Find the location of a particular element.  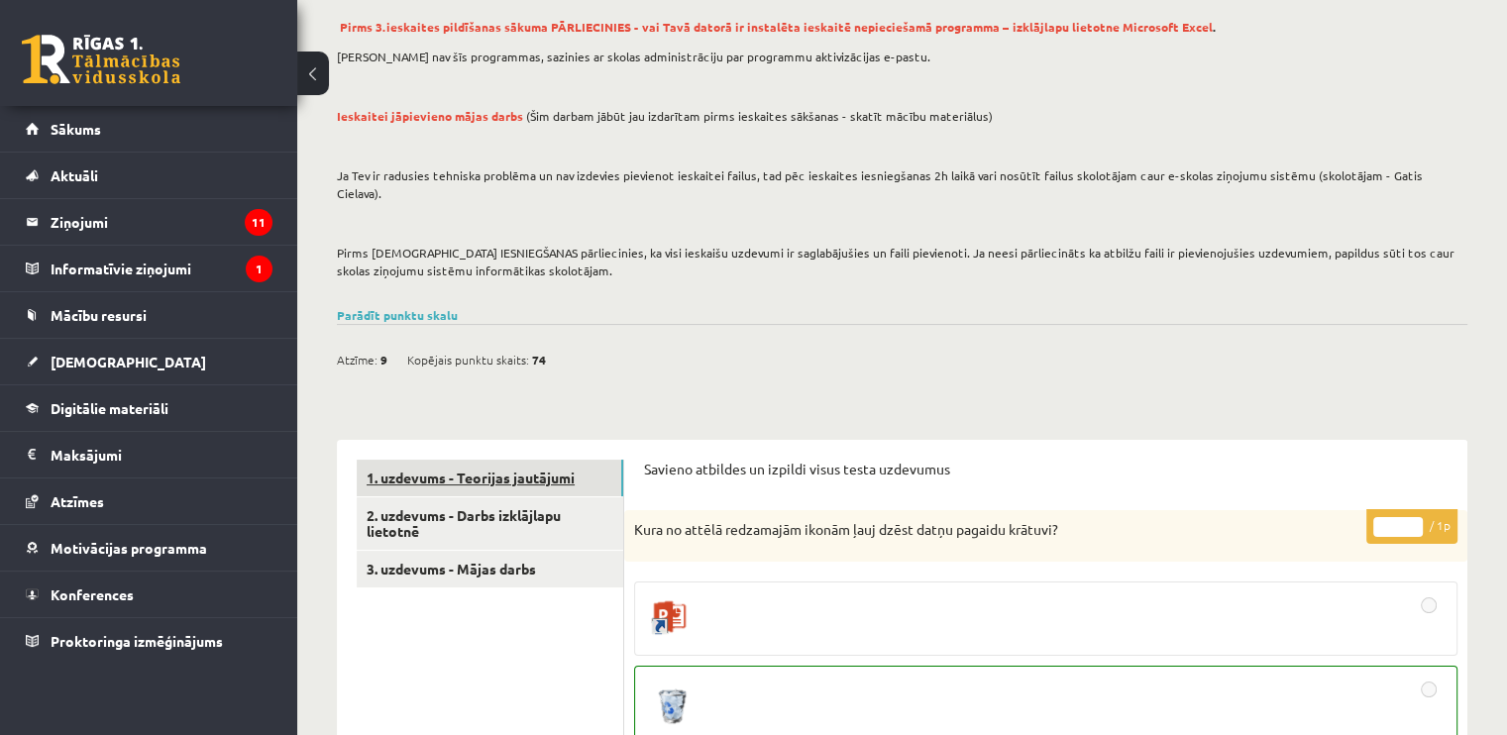

span: Digitālie materiāli is located at coordinates (109, 408).